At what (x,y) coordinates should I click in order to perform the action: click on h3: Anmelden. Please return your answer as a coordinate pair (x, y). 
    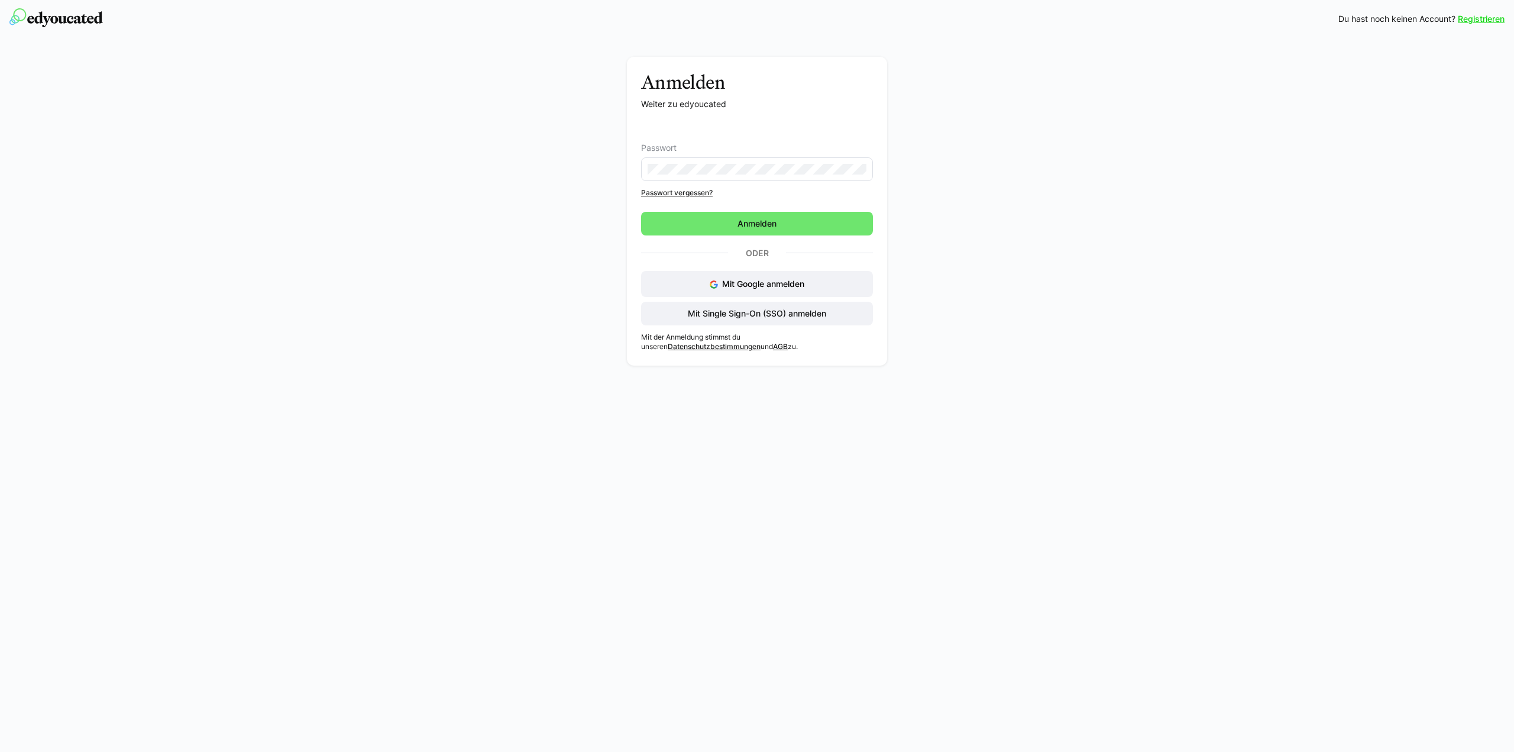
    Looking at the image, I should click on (757, 82).